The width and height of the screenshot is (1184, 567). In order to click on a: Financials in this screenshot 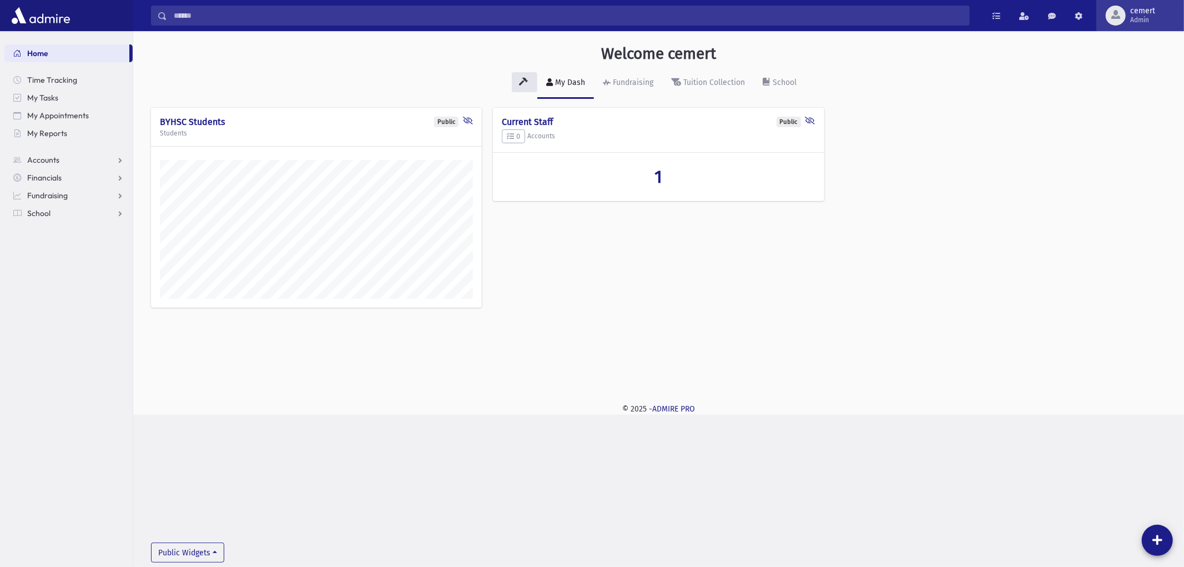, I will do `click(68, 178)`.